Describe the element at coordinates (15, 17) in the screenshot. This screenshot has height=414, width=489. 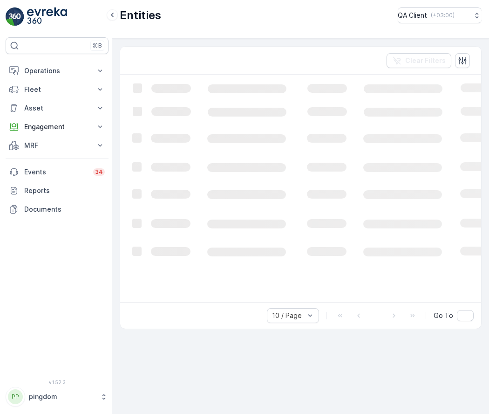
I see `img: logo` at that location.